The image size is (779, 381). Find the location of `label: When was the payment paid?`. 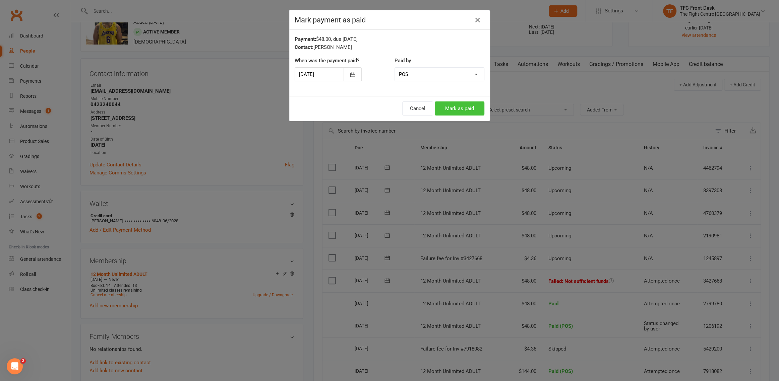

label: When was the payment paid? is located at coordinates (327, 61).